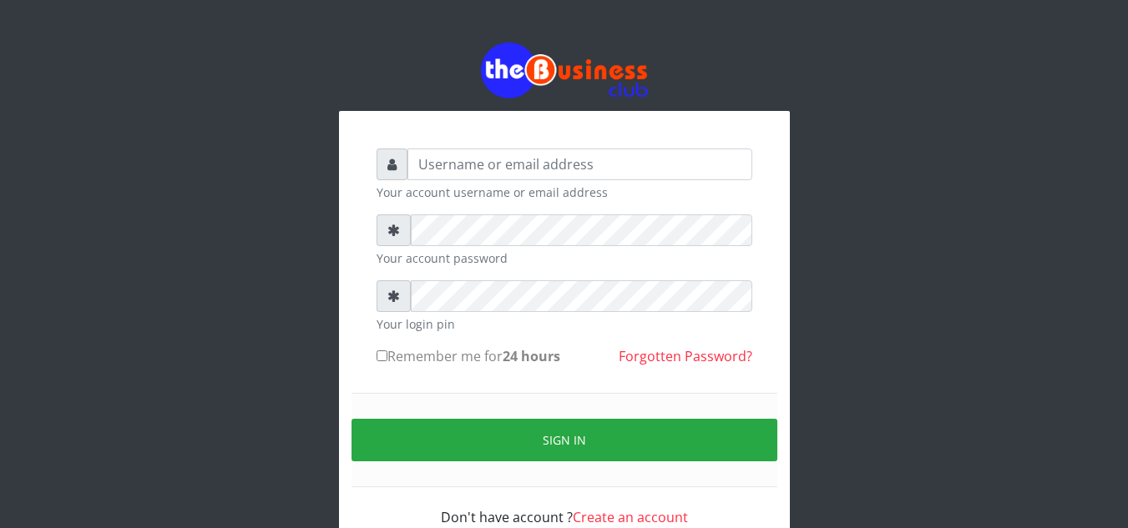  I want to click on small: Your account password, so click(564, 258).